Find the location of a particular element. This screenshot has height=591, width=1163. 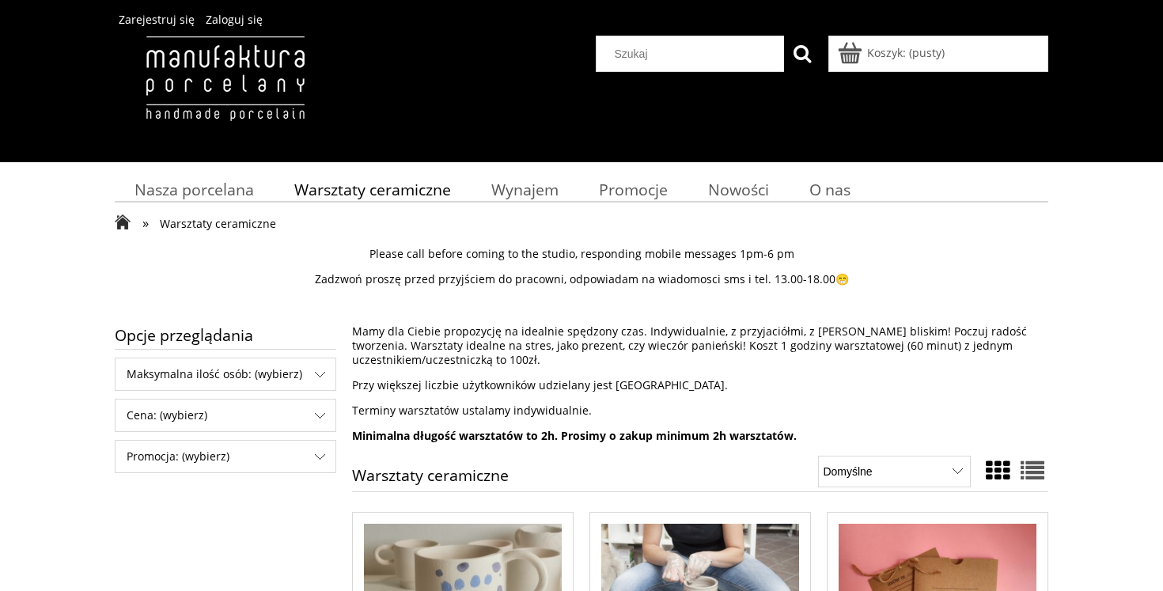

p: Mamy dla Ciebie propozycję na idealnie spędzony czas. Indywidualnie, z przyjaciółmi, z [PERSON_NA... is located at coordinates (700, 346).